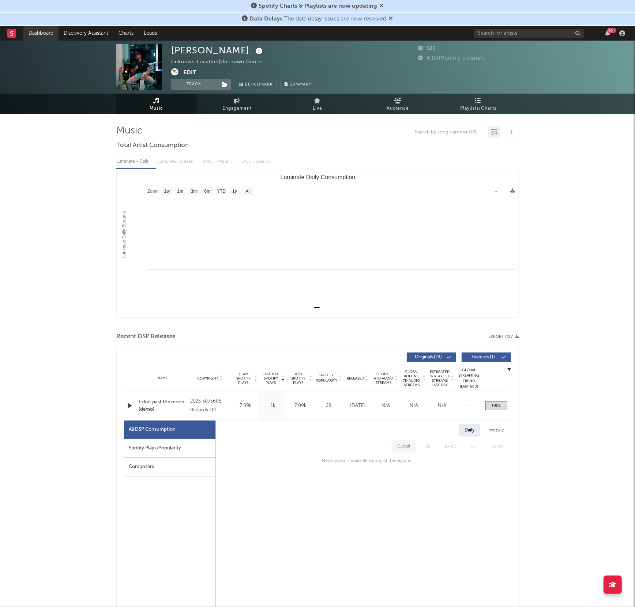  Describe the element at coordinates (483, 357) in the screenshot. I see `span: Features ( 1 )` at that location.